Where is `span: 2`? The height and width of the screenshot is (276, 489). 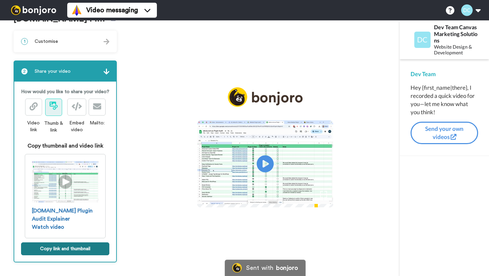 span: 2 is located at coordinates (24, 71).